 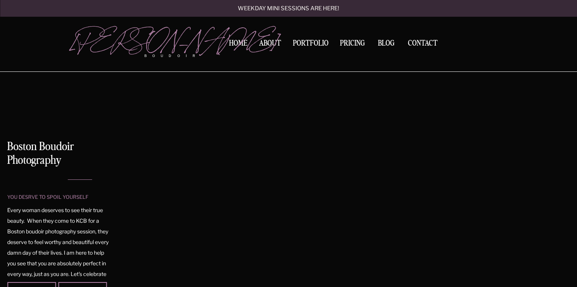 I want to click on p: Every woman deserves to see their true beauty. When they come to KCB for a Boston boudoir photogr..., so click(x=58, y=237).